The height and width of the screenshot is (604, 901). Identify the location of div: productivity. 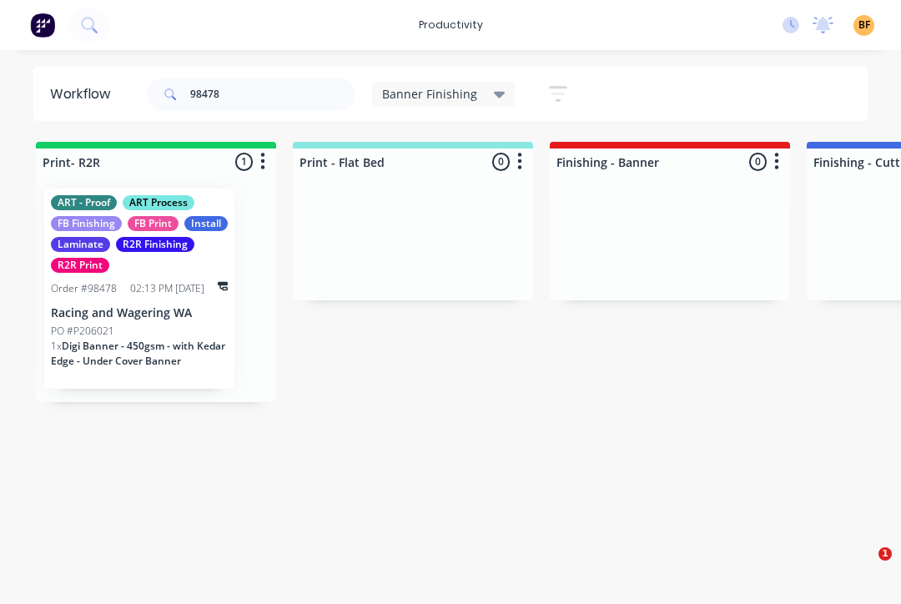
(451, 25).